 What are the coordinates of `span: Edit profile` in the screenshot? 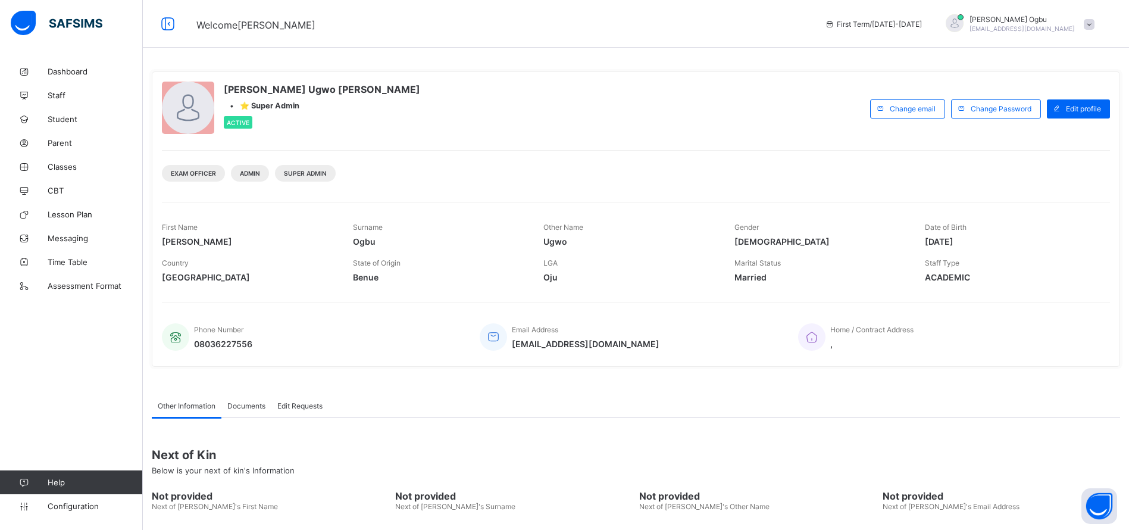 It's located at (1084, 108).